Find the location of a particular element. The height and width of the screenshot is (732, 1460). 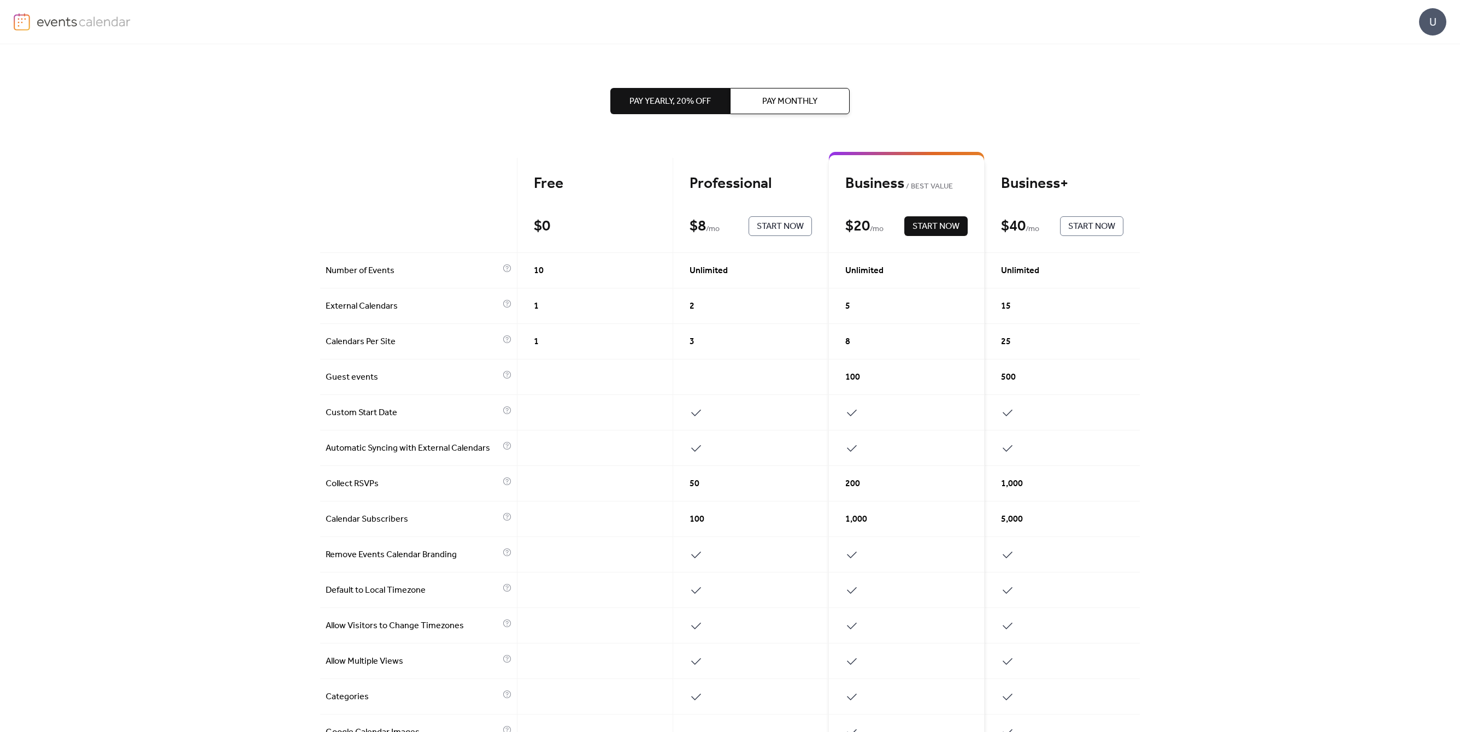

span: 5,000 is located at coordinates (1012, 520).